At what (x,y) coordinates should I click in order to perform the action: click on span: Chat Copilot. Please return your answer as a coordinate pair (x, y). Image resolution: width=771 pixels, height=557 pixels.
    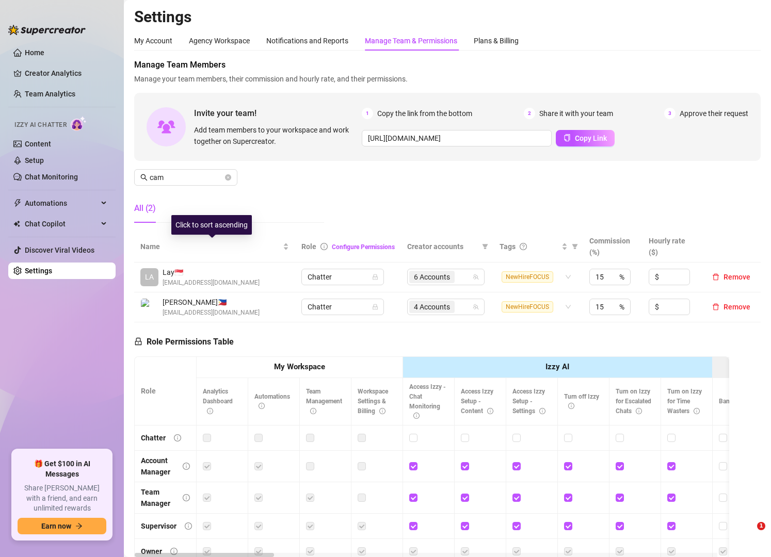
    Looking at the image, I should click on (61, 224).